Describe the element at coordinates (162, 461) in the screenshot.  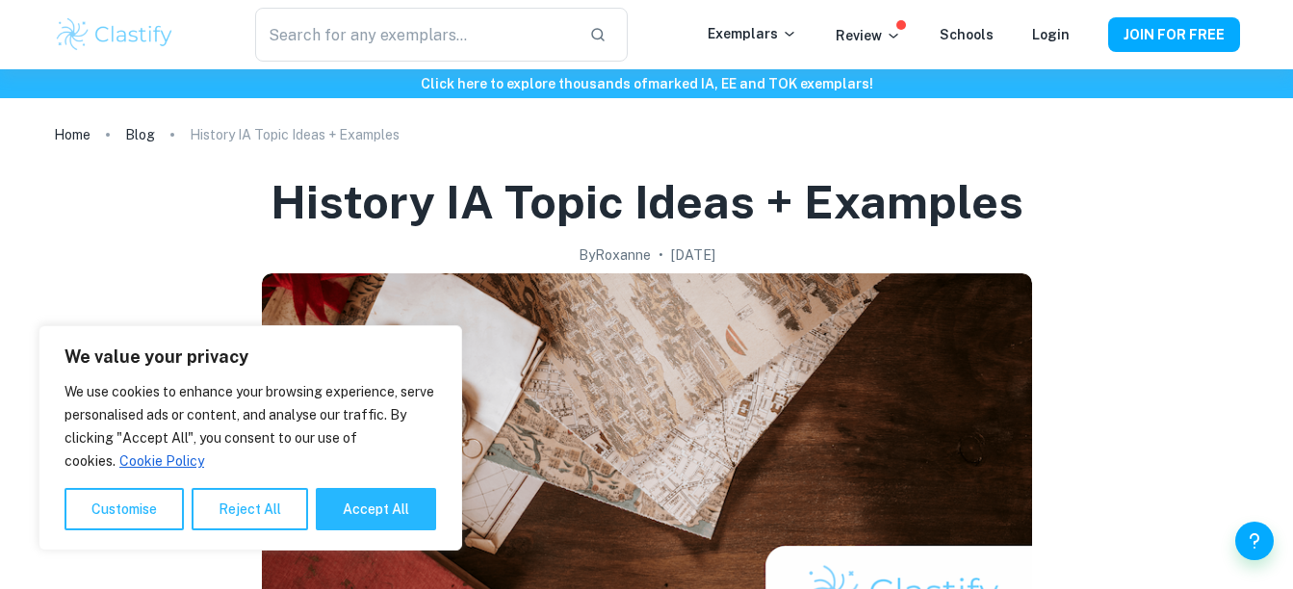
I see `a: Cookie Policy` at that location.